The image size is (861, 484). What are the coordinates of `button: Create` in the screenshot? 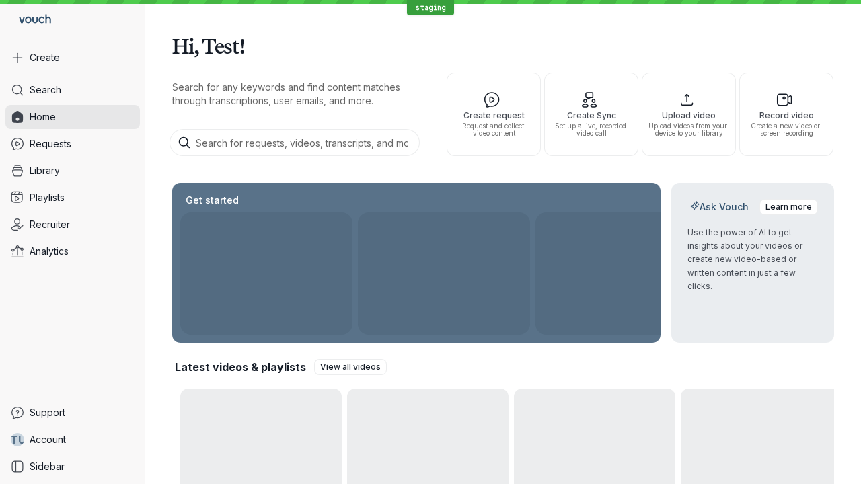 It's located at (73, 58).